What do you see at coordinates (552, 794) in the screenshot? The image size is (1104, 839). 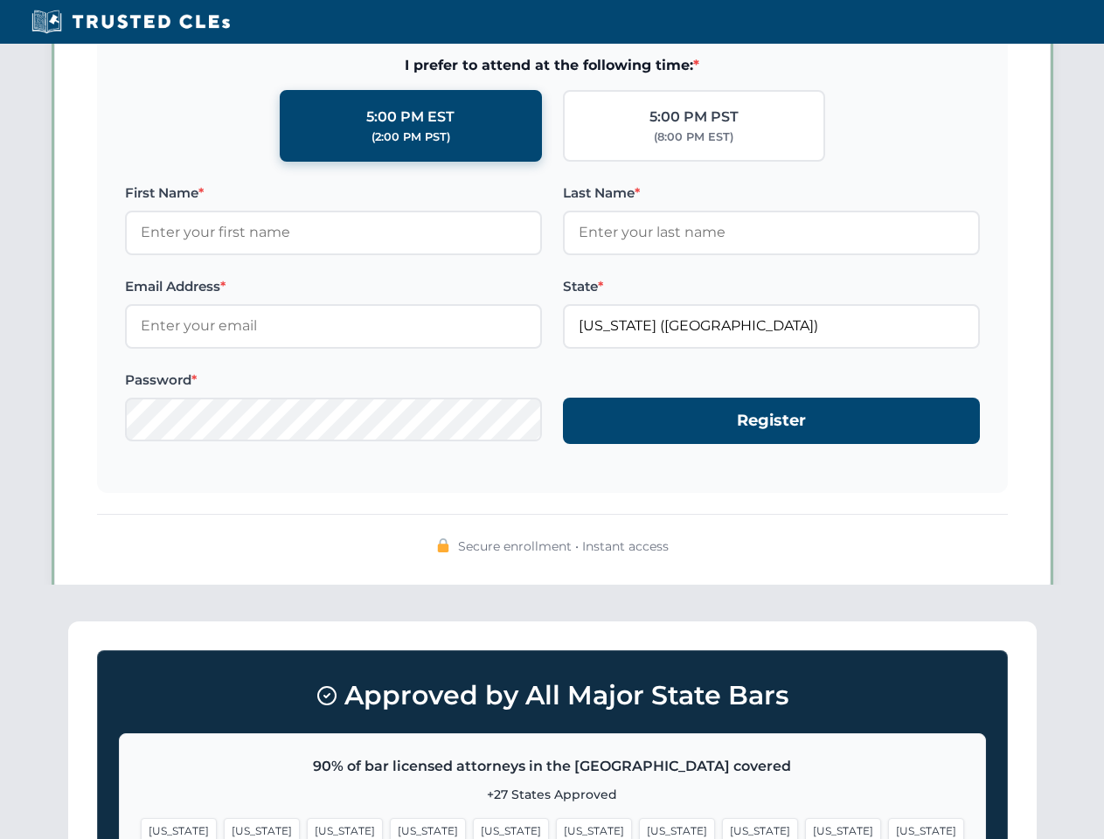 I see `p: +27 States Approved` at bounding box center [552, 794].